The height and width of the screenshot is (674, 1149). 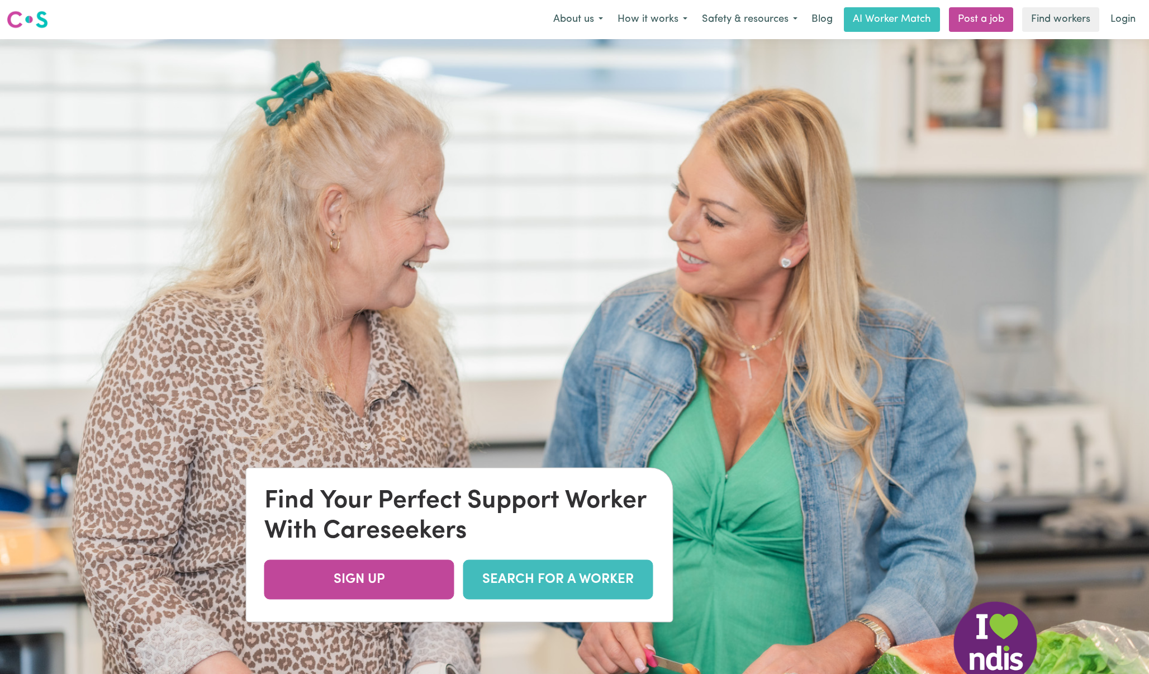 I want to click on a: Careseekers logo, so click(x=27, y=20).